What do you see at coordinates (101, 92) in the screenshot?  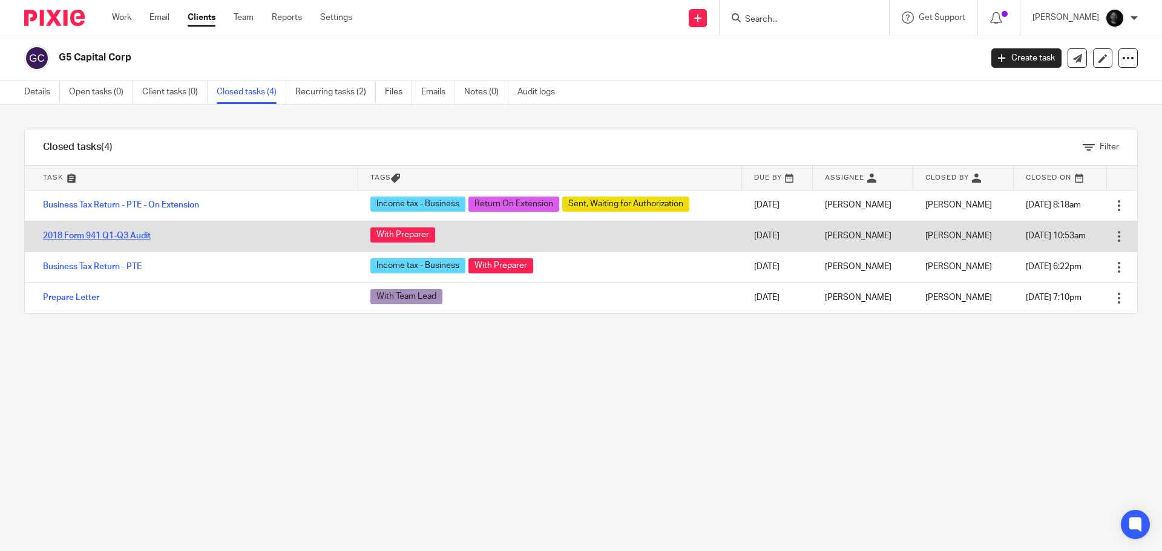 I see `a: Open tasks (0)` at bounding box center [101, 92].